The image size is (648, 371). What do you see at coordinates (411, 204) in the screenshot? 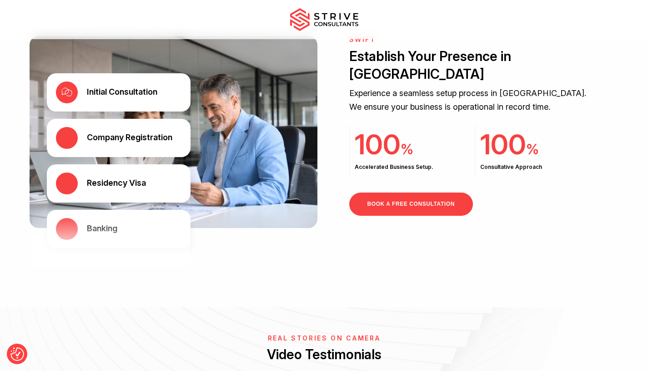
I see `a: BOOK A FREE CONSULTATION` at bounding box center [411, 204].